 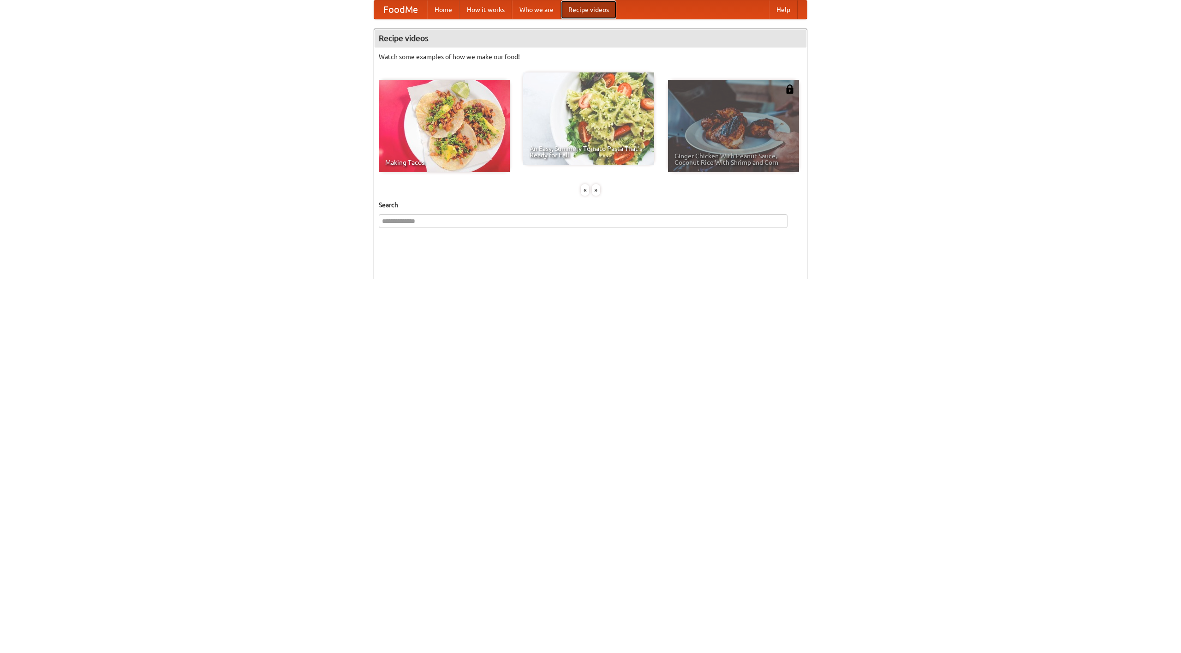 I want to click on a: Who we are, so click(x=536, y=10).